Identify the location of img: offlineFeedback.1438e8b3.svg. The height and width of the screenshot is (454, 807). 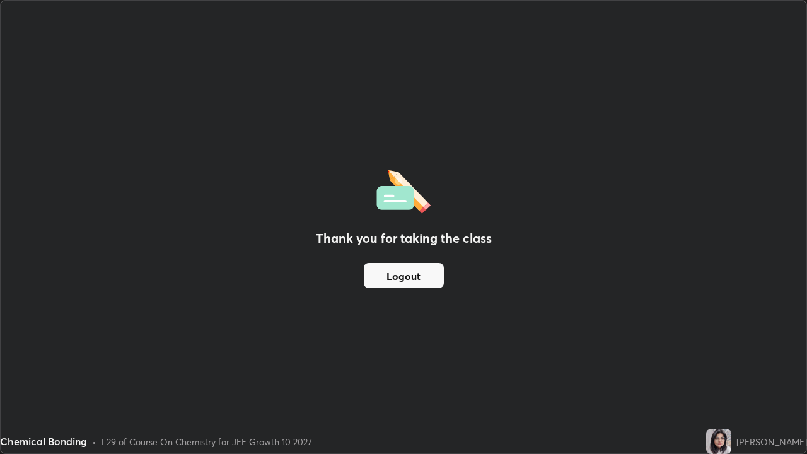
(403, 190).